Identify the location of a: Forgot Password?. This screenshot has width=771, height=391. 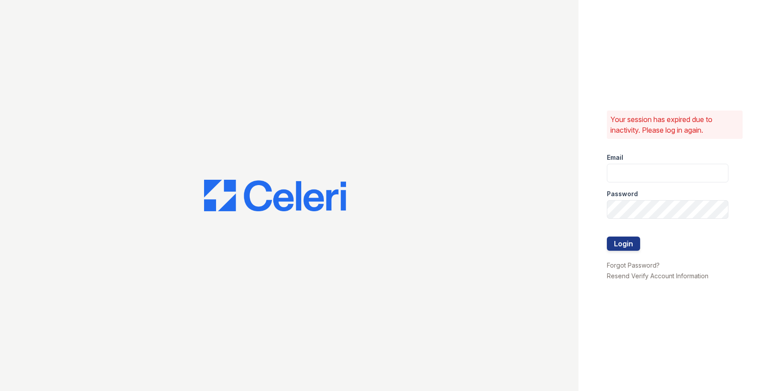
(633, 265).